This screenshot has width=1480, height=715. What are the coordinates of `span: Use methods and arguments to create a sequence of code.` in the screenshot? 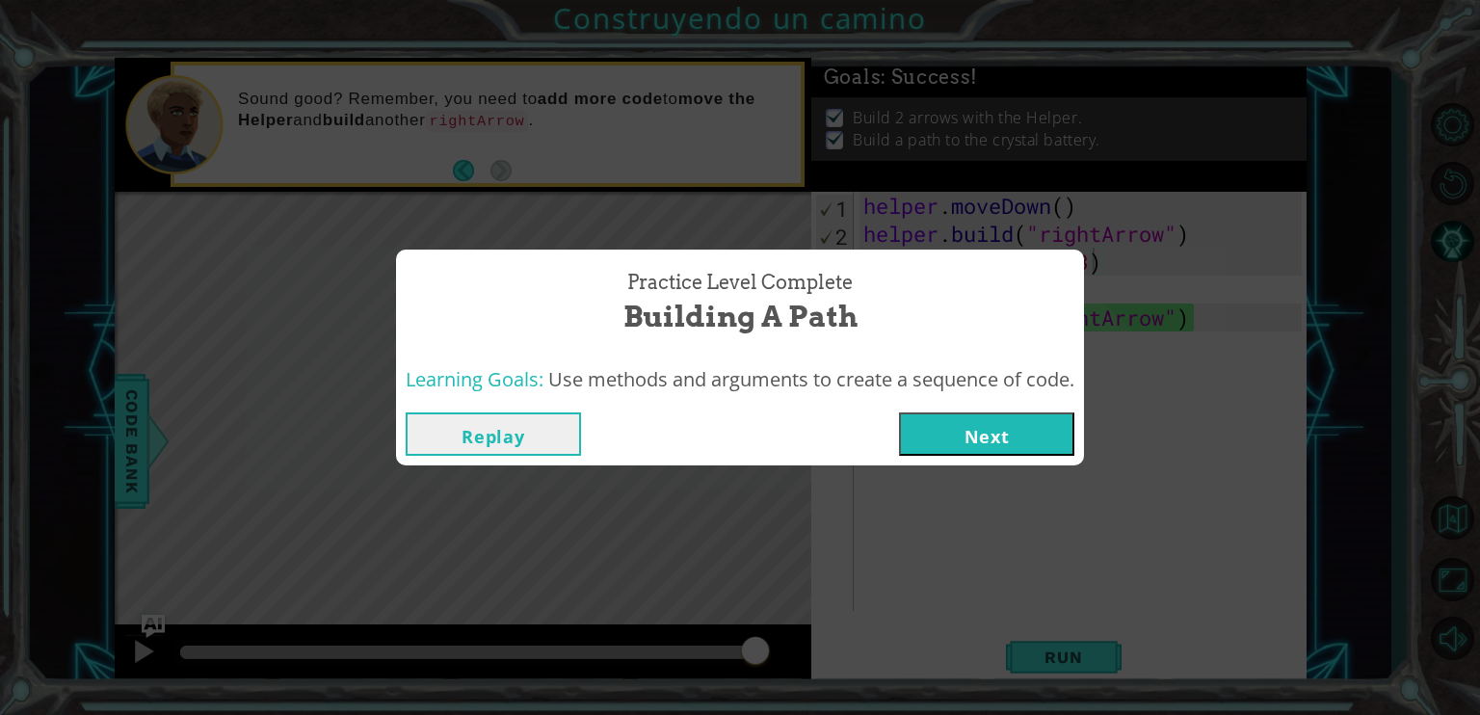 It's located at (811, 379).